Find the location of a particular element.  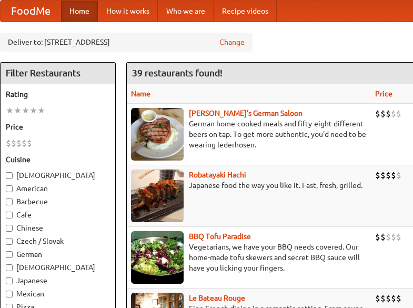

h4: Filter Restaurants is located at coordinates (58, 73).